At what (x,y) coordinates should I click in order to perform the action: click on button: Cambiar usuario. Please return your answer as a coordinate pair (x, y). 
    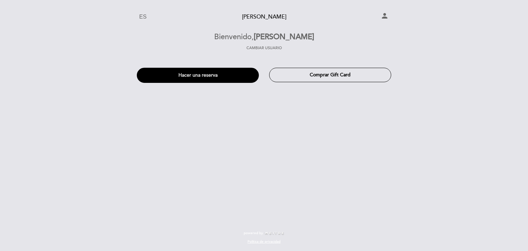
    Looking at the image, I should click on (264, 48).